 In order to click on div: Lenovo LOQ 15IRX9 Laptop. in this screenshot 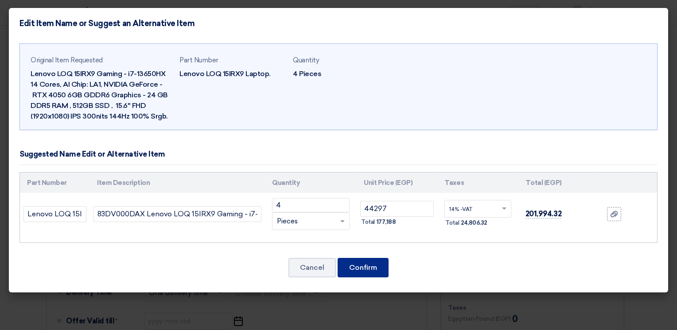, I will do `click(232, 74)`.